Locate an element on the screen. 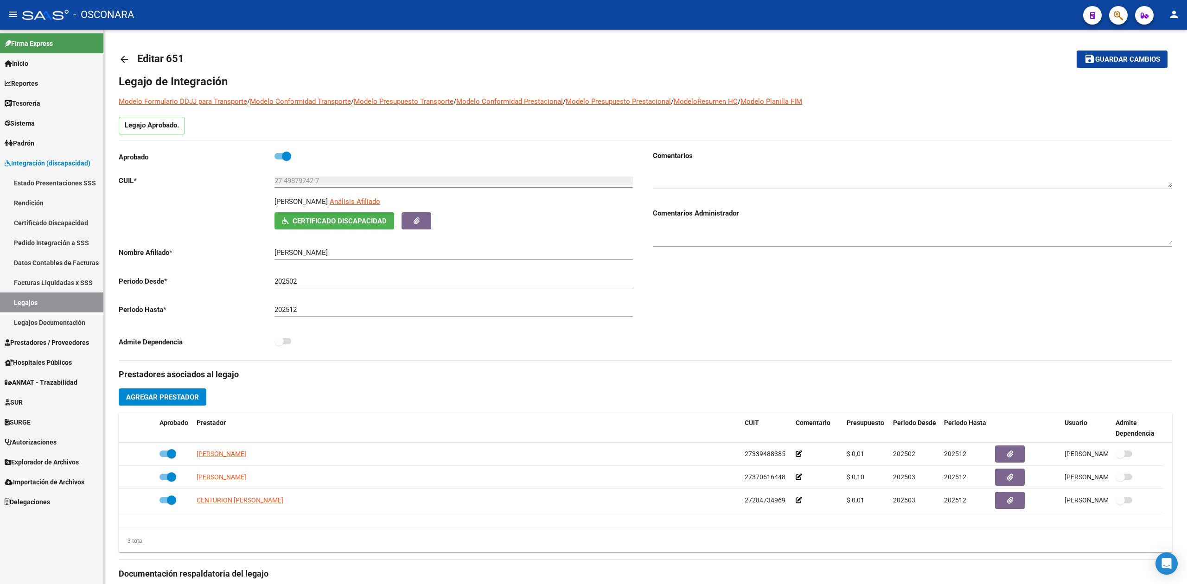 The width and height of the screenshot is (1187, 584). a: Modelo Conformidad Prestacional is located at coordinates (510, 102).